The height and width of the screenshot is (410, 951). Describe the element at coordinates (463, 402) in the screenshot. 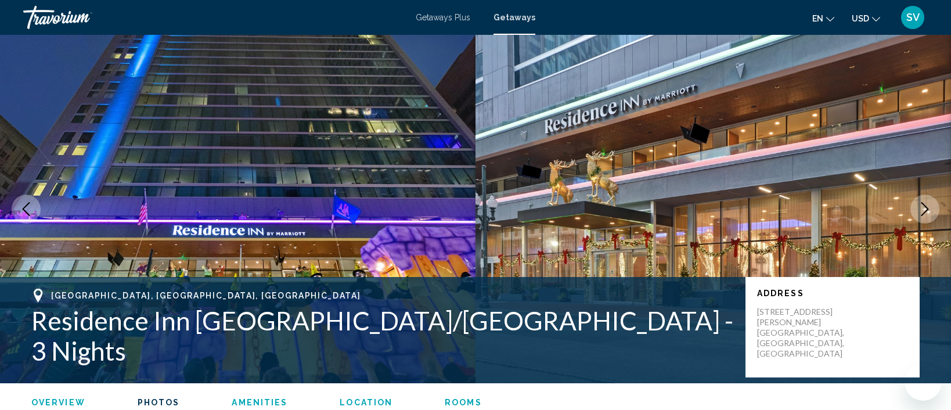

I see `button: Rooms` at that location.